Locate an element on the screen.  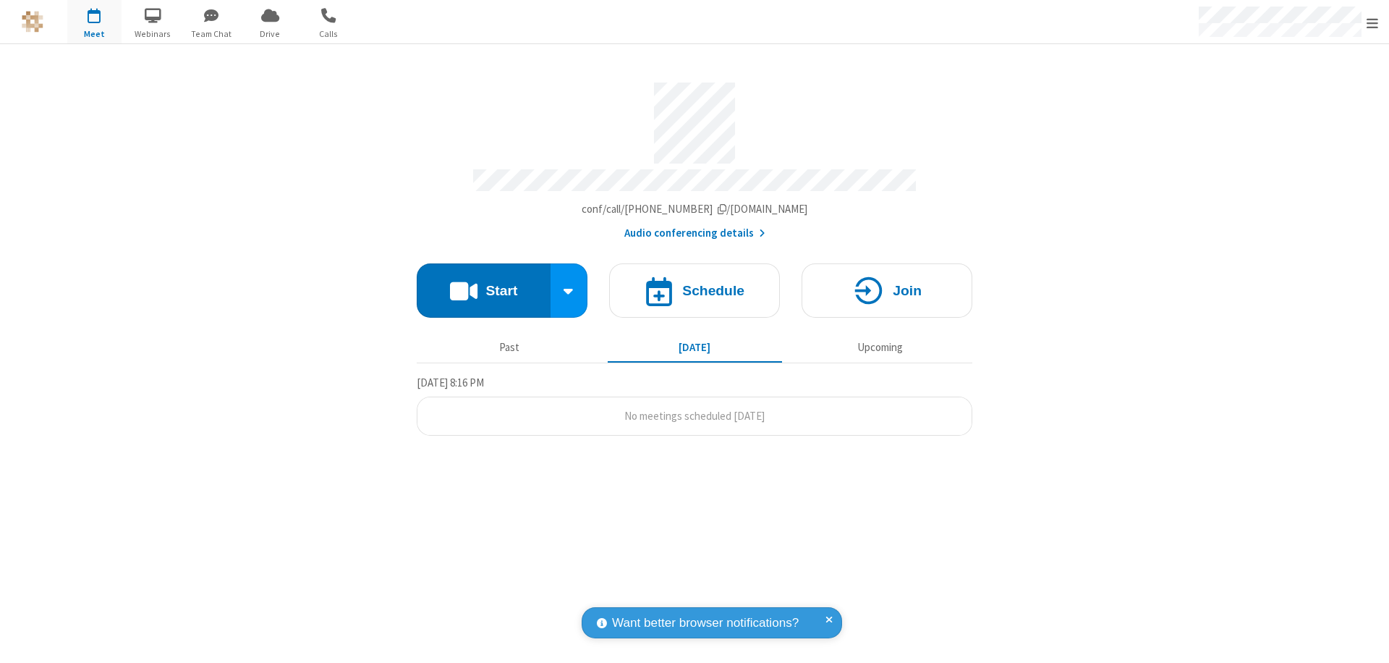
button: Audio conferencing details is located at coordinates (695, 233).